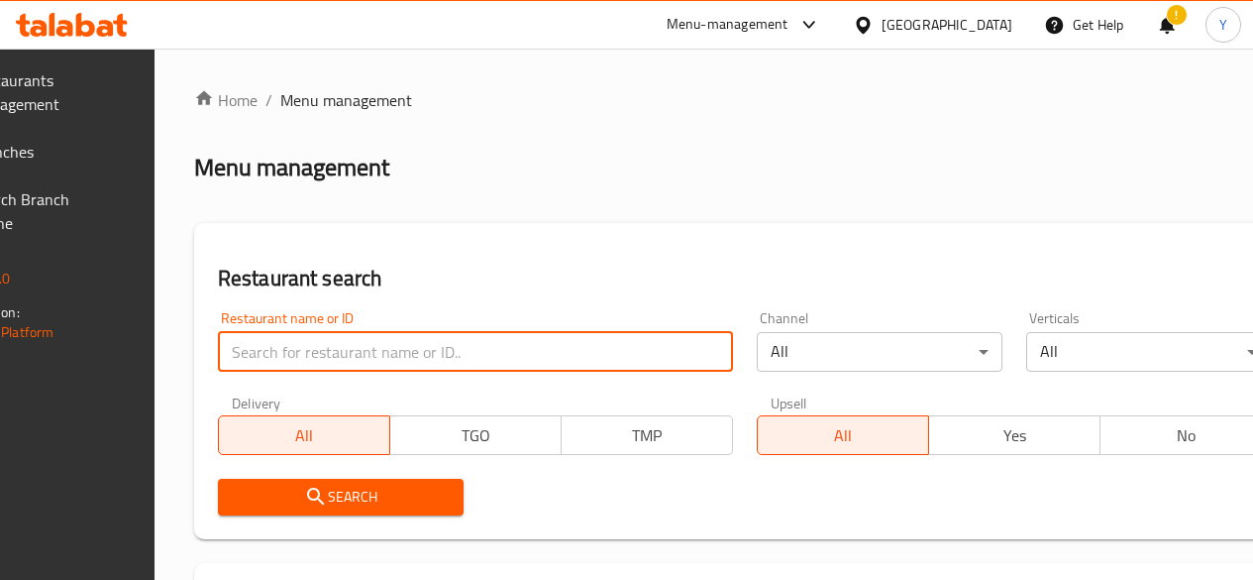  What do you see at coordinates (476, 352) in the screenshot?
I see `input: Search for restaurant name or ID..` at bounding box center [476, 352].